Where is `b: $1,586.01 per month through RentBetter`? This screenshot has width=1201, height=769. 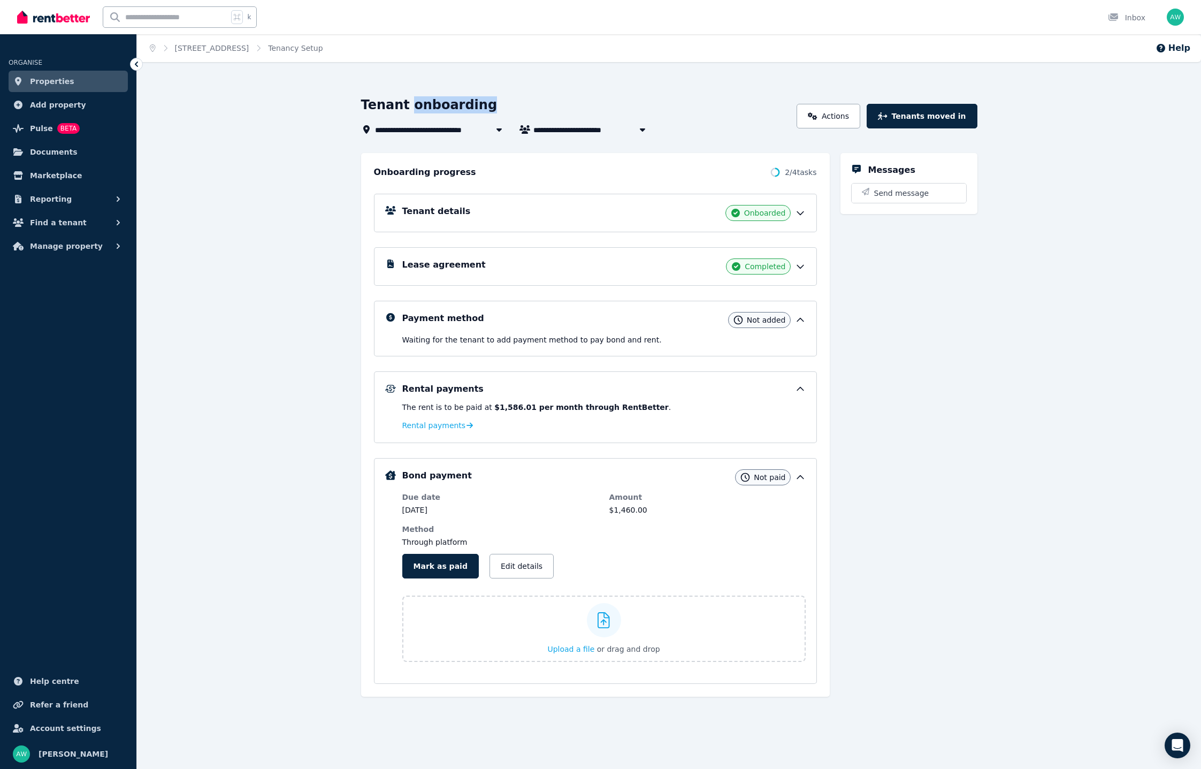 b: $1,586.01 per month through RentBetter is located at coordinates (582, 407).